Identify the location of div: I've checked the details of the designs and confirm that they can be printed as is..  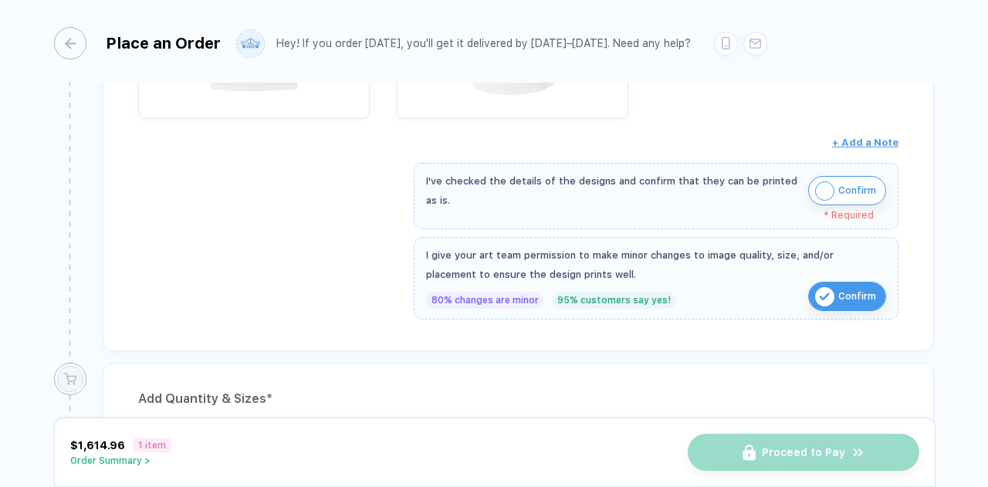
(613, 191).